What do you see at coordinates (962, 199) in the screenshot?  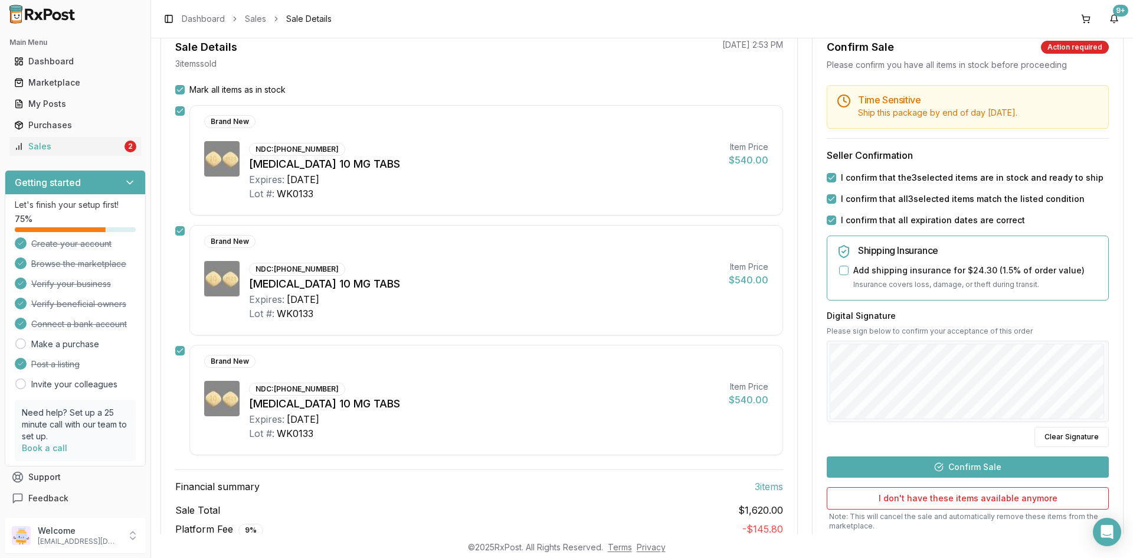 I see `label: I confirm that all 3 selected items match the listed condition` at bounding box center [962, 199].